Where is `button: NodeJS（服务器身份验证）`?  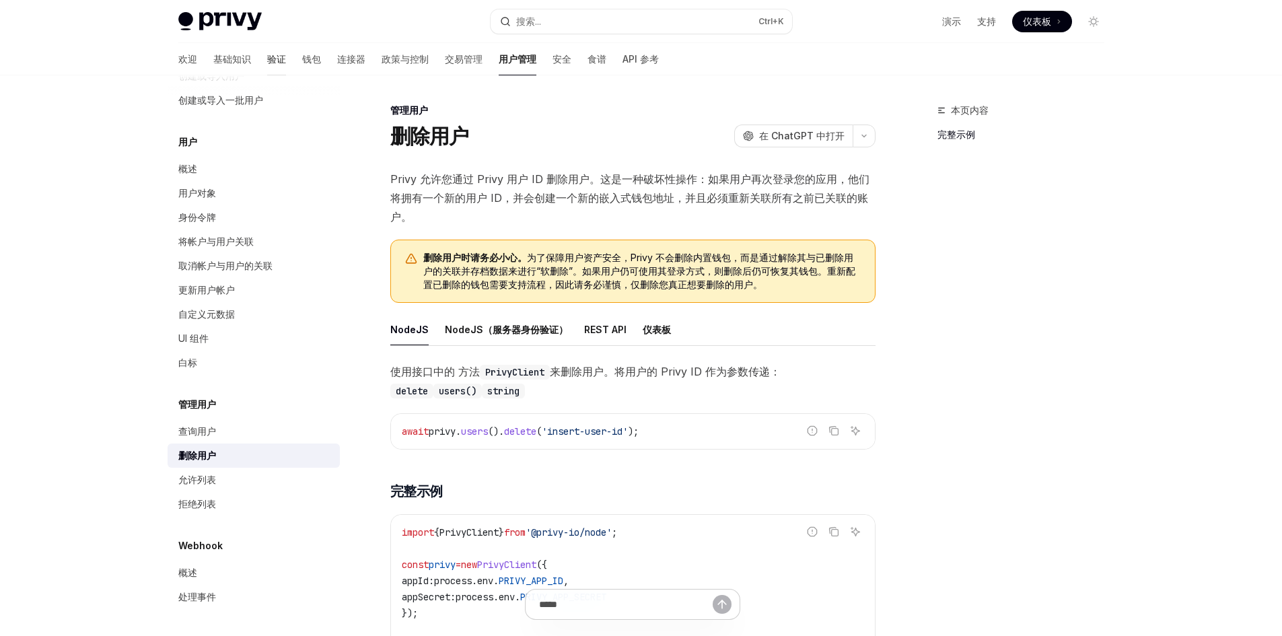 button: NodeJS（服务器身份验证） is located at coordinates (506, 329).